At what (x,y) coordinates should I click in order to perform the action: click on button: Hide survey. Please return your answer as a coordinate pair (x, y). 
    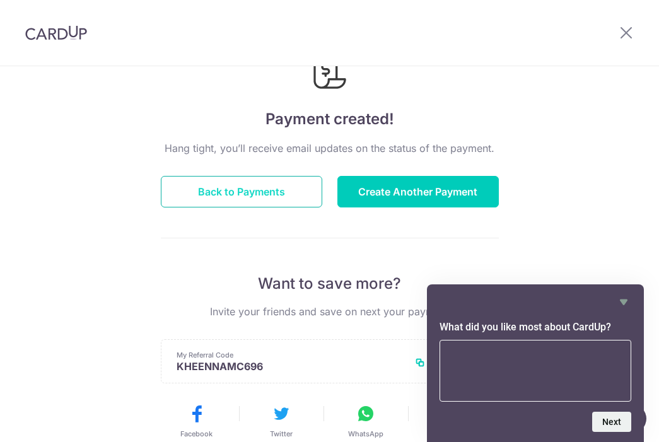
    Looking at the image, I should click on (623, 302).